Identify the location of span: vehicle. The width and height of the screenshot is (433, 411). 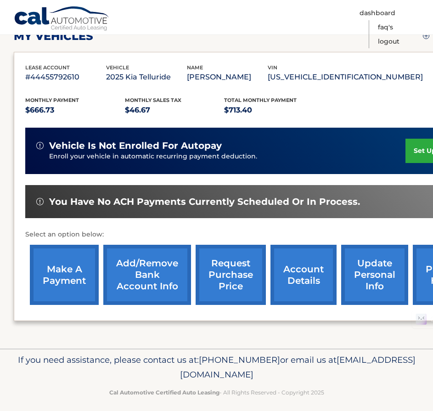
(118, 68).